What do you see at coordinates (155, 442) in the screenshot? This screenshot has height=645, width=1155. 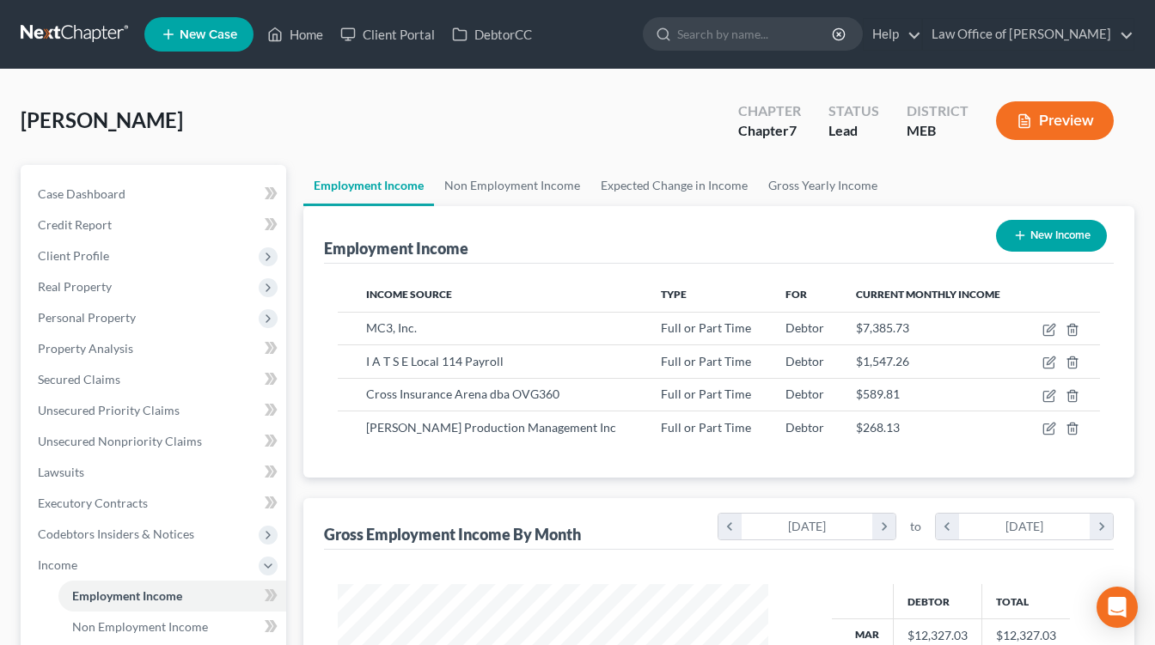 I see `a: Unsecured Nonpriority Claims` at bounding box center [155, 442].